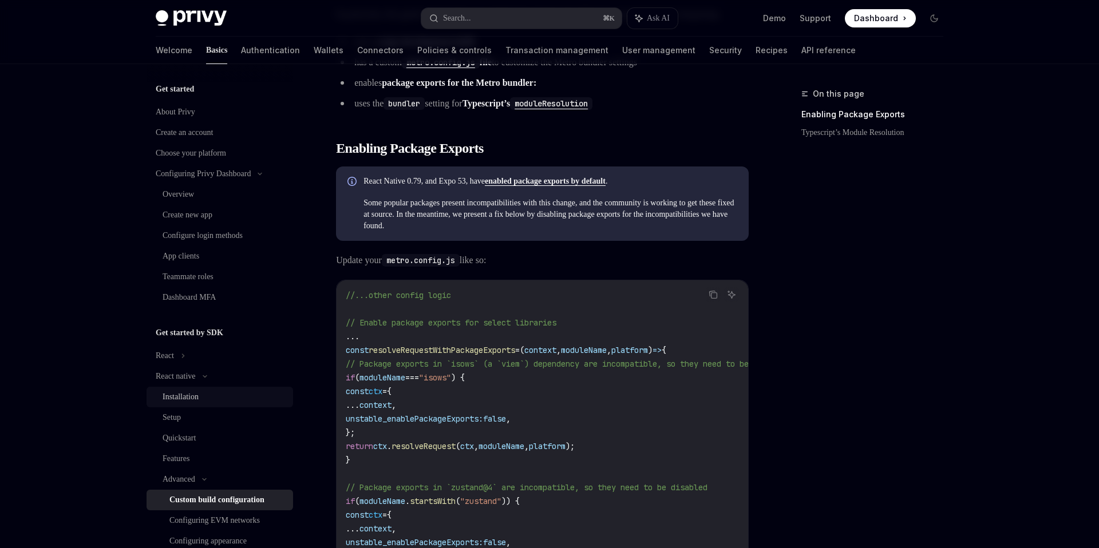 The height and width of the screenshot is (548, 1099). Describe the element at coordinates (380, 50) in the screenshot. I see `a: Connectors` at that location.